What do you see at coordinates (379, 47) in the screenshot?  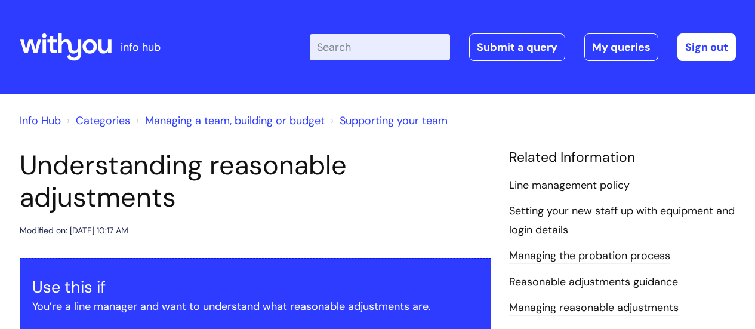 I see `input: Search` at bounding box center [379, 47].